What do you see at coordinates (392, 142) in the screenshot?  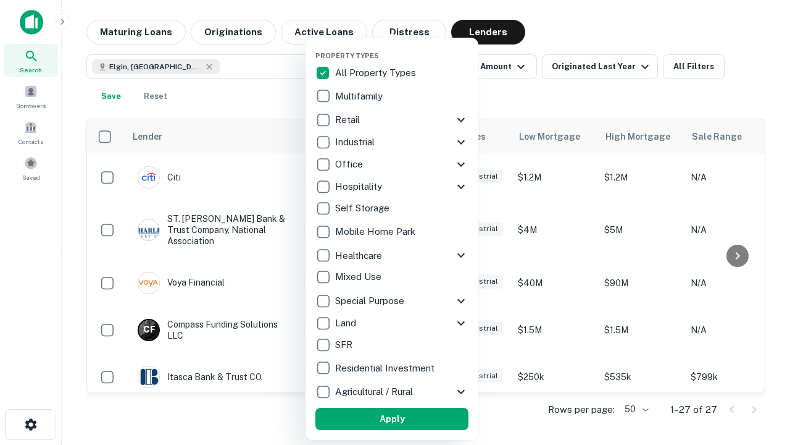 I see `div: Industrial` at bounding box center [392, 142].